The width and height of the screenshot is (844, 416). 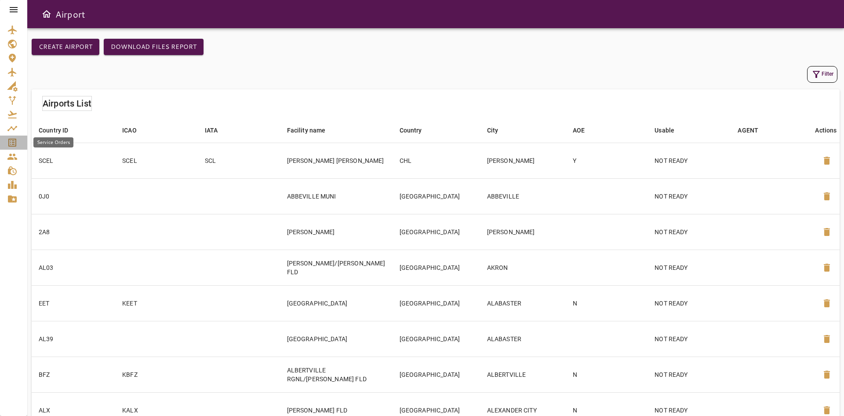 I want to click on span: Country ID, so click(x=59, y=130).